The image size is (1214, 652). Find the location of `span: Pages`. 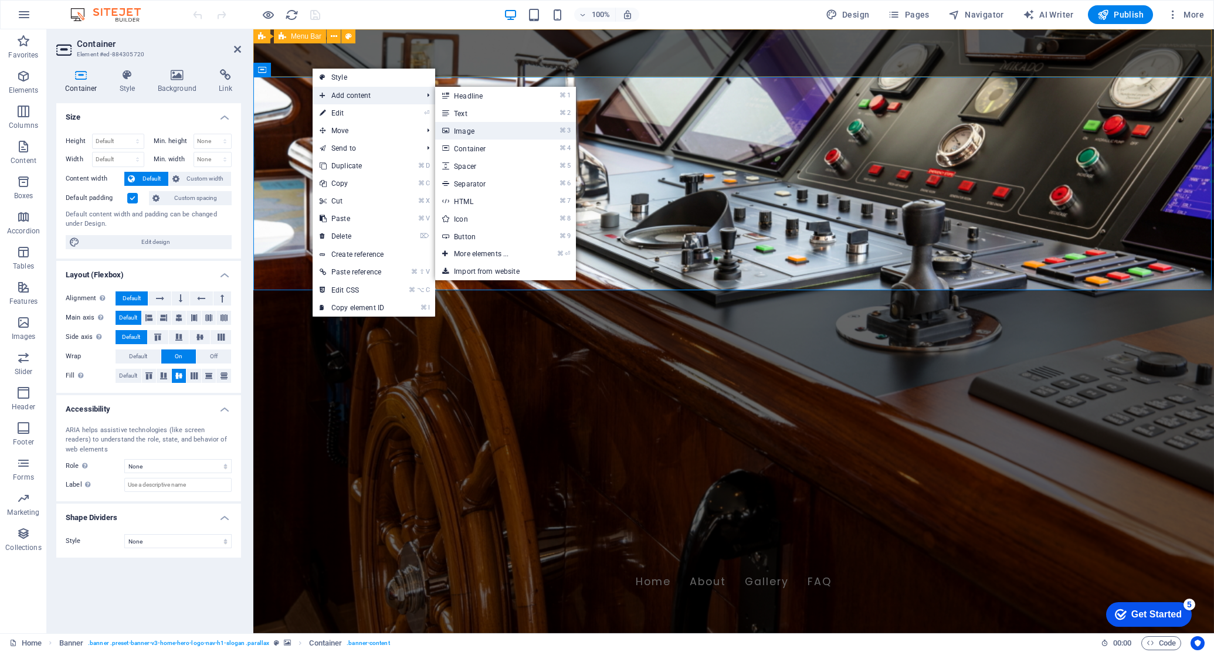

span: Pages is located at coordinates (908, 15).